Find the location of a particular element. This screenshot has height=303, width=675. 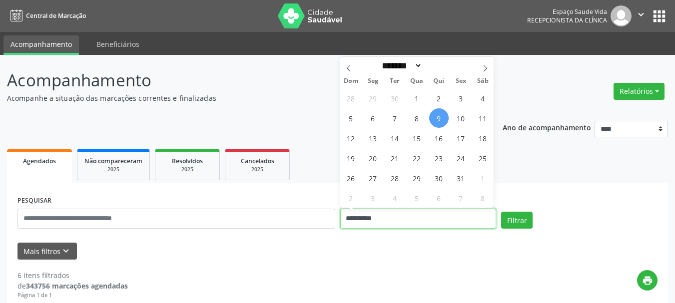

div: 6 itens filtrados is located at coordinates (72, 275).